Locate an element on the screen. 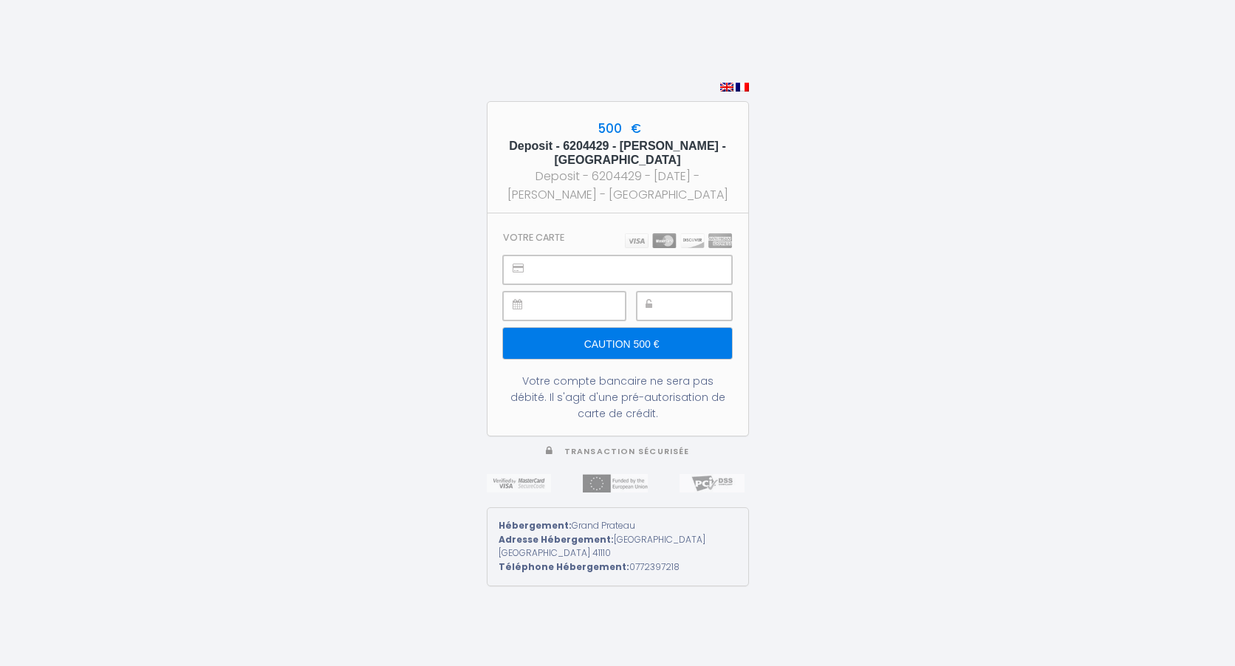 This screenshot has height=666, width=1235. img: fr.png is located at coordinates (743, 87).